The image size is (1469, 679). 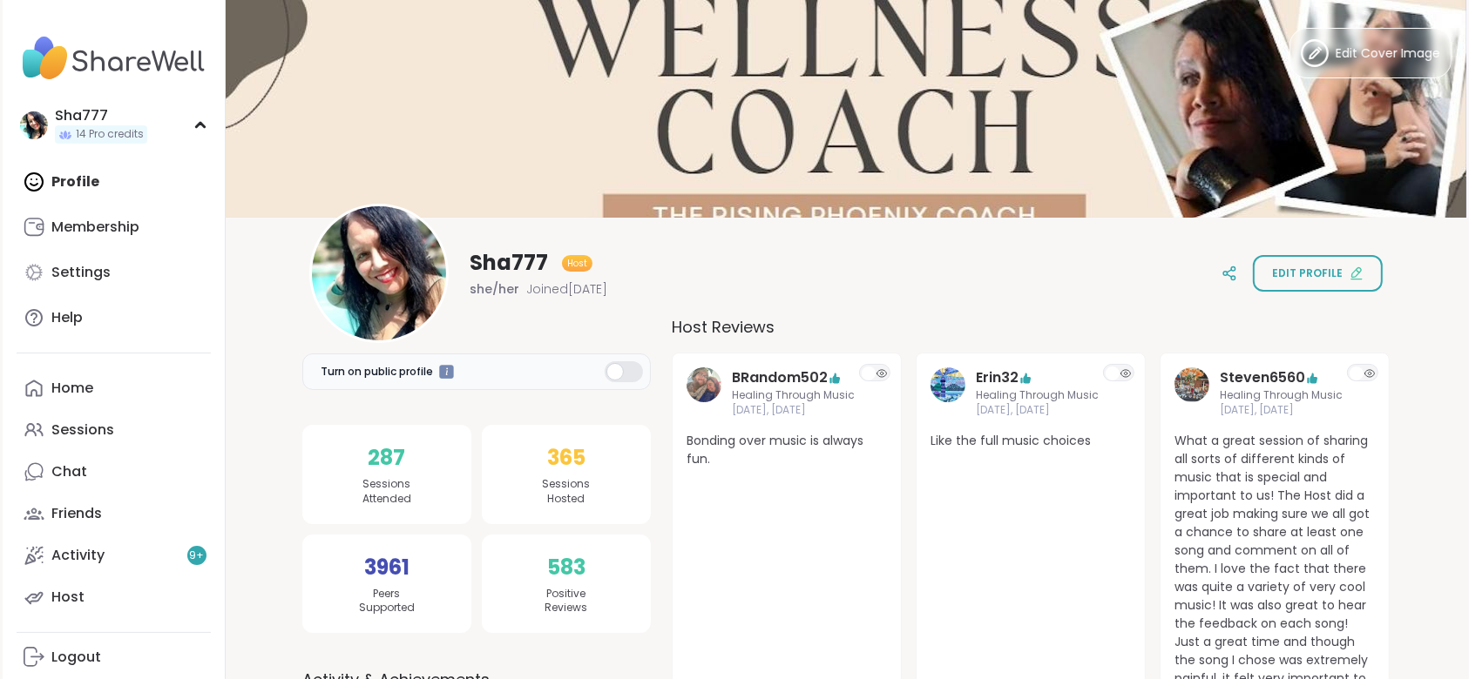 What do you see at coordinates (113, 227) in the screenshot?
I see `a: Membership` at bounding box center [113, 227].